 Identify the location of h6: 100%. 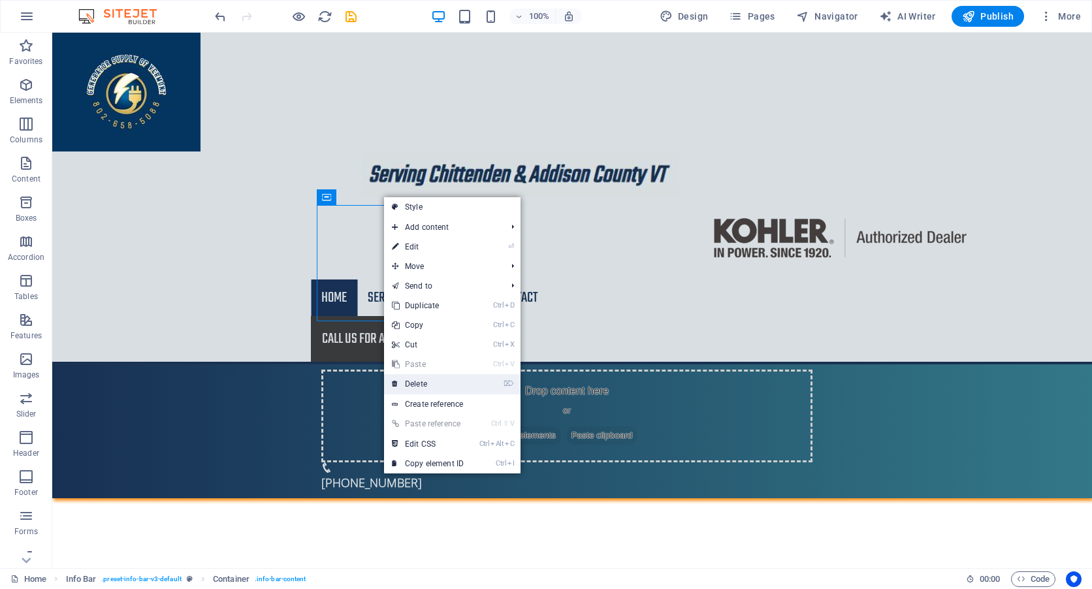
(540, 16).